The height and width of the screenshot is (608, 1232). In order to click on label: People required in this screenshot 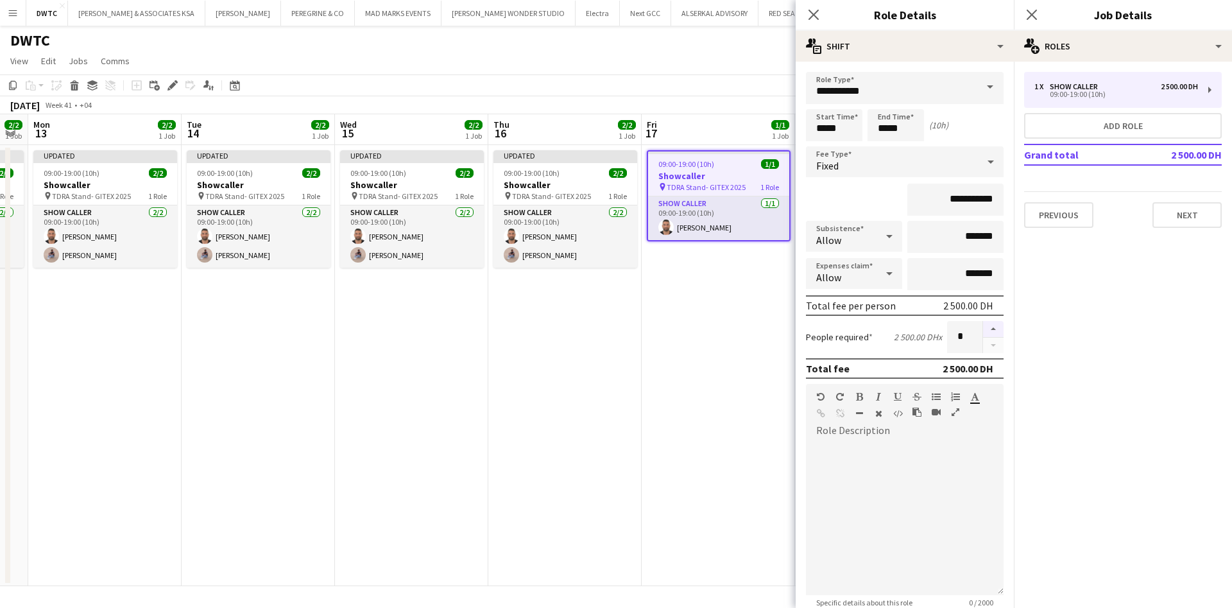, I will do `click(839, 337)`.